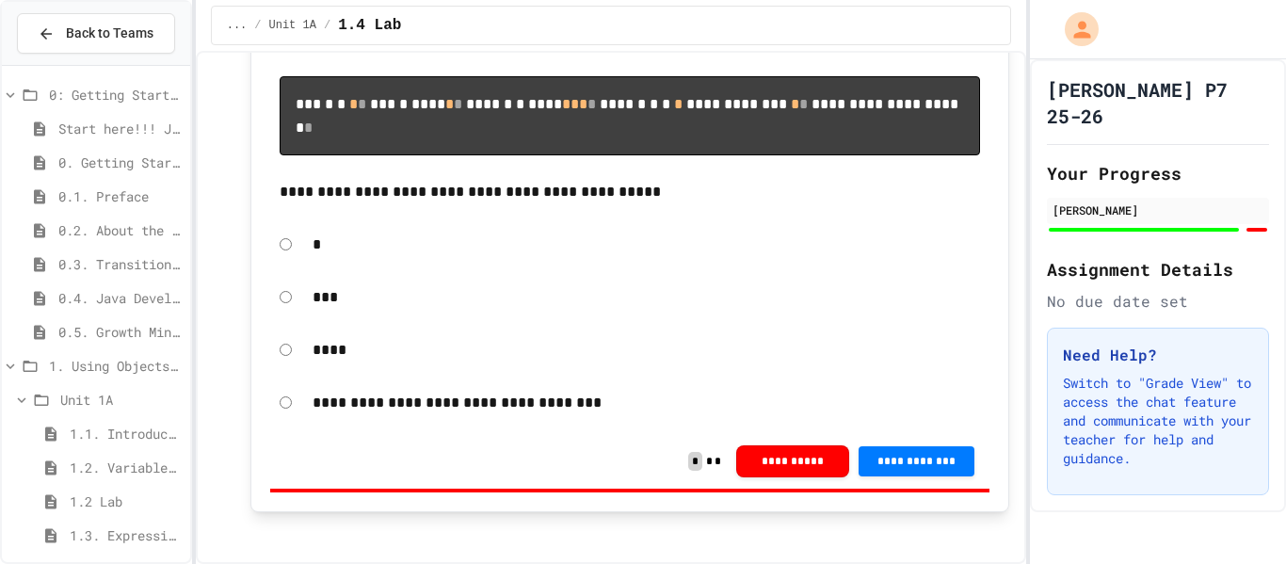  What do you see at coordinates (126, 433) in the screenshot?
I see `span: 1.1. Introduction to Algorithms, Programming, and Compilers` at bounding box center [126, 433].